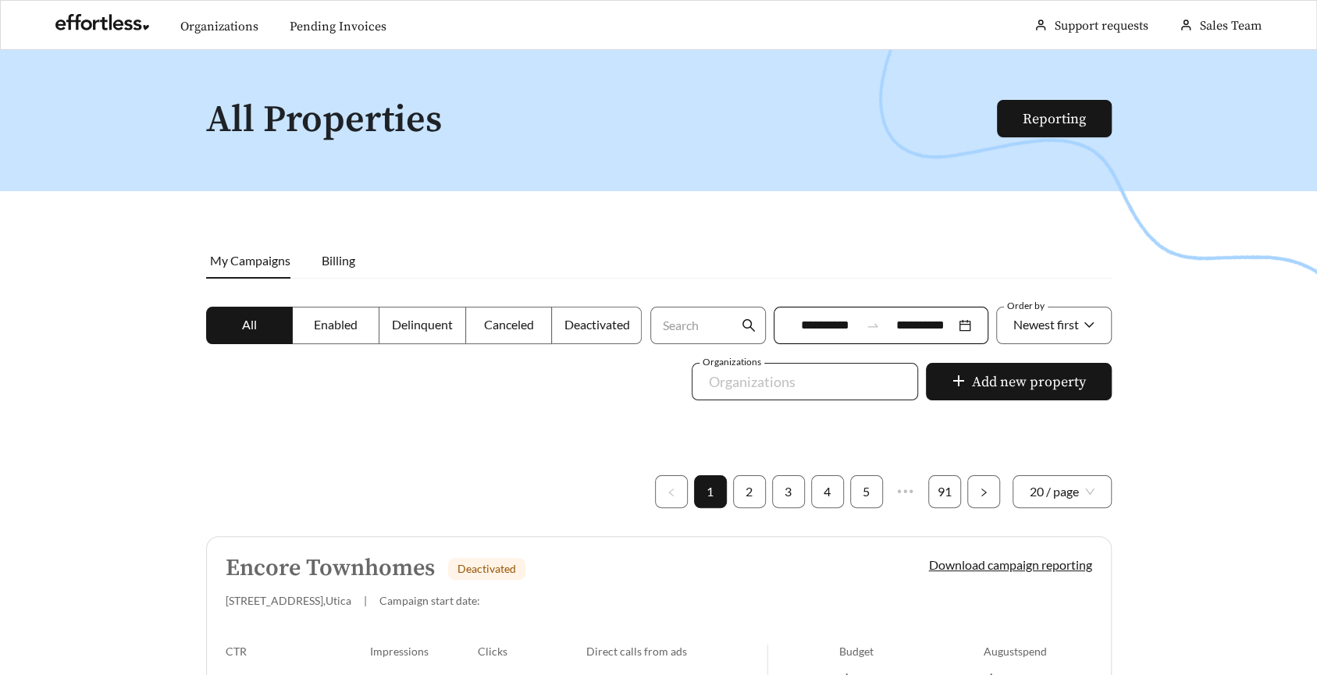 This screenshot has height=675, width=1317. What do you see at coordinates (788, 492) in the screenshot?
I see `li: 3` at bounding box center [788, 492].